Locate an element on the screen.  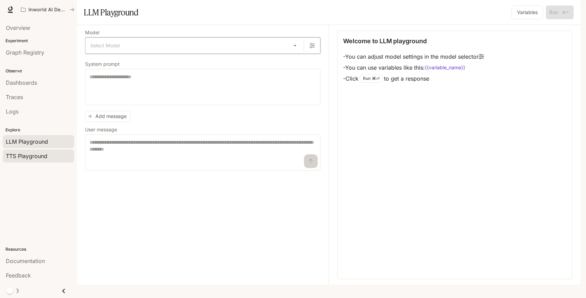
code: {{variable_name}} is located at coordinates (445, 68).